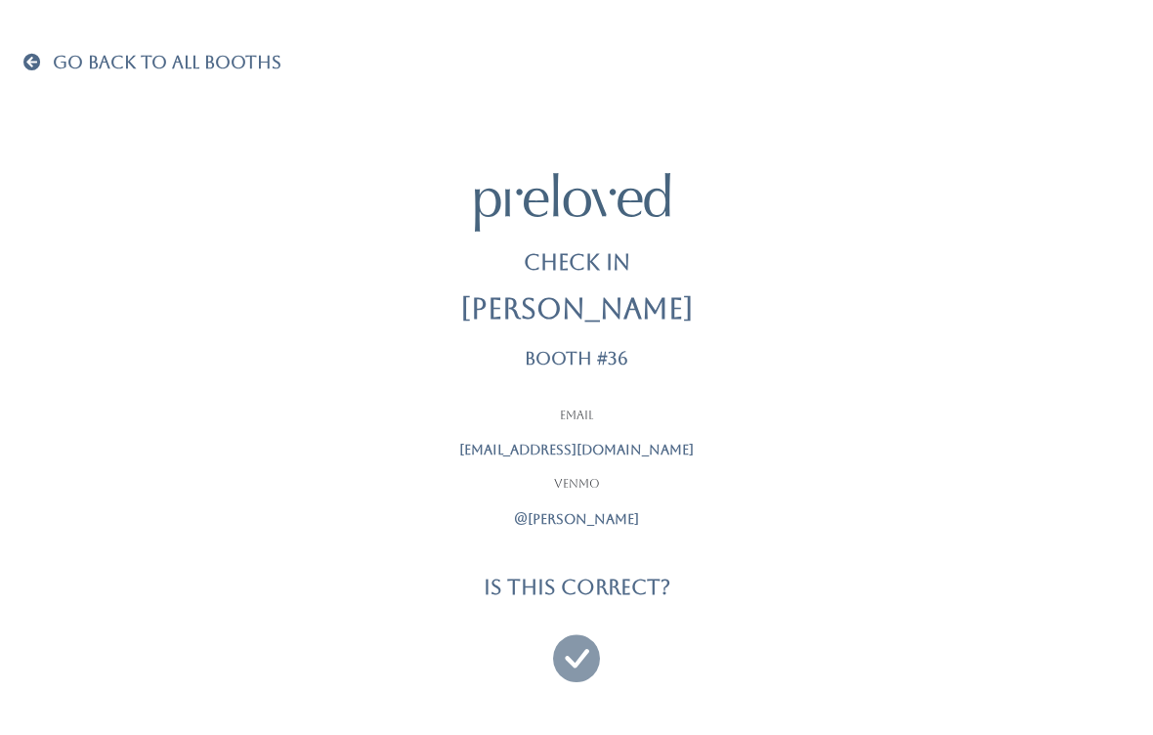 The width and height of the screenshot is (1153, 735). What do you see at coordinates (577, 359) in the screenshot?
I see `p: Booth #36` at bounding box center [577, 359].